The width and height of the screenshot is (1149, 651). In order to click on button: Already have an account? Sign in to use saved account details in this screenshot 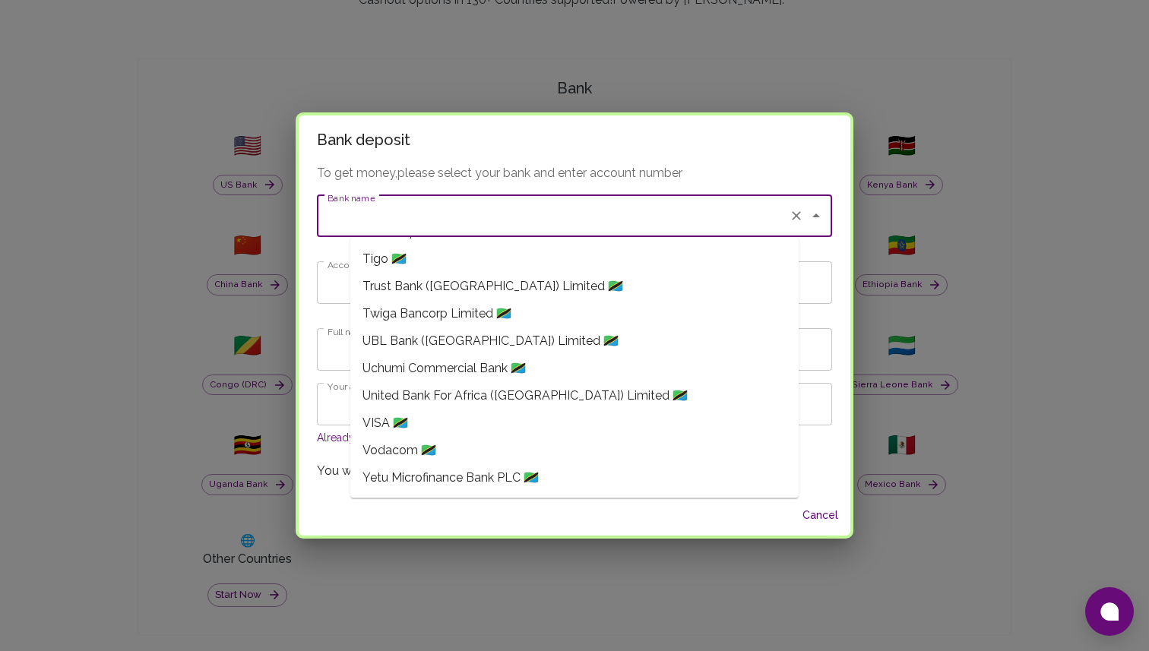, I will do `click(469, 438)`.